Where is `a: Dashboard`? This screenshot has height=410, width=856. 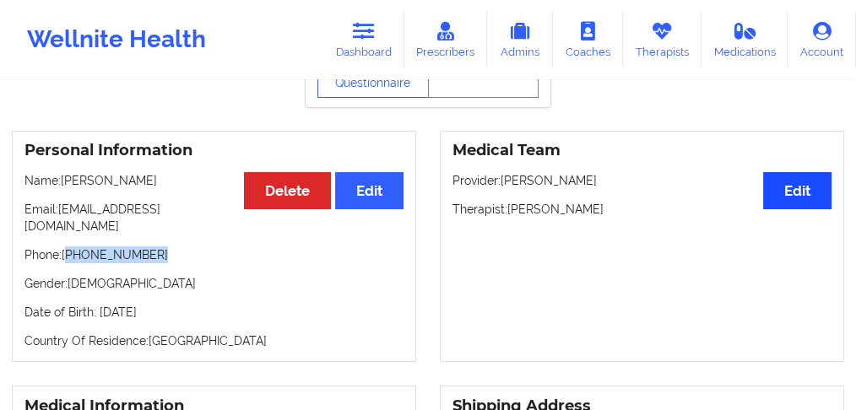 a: Dashboard is located at coordinates (364, 40).